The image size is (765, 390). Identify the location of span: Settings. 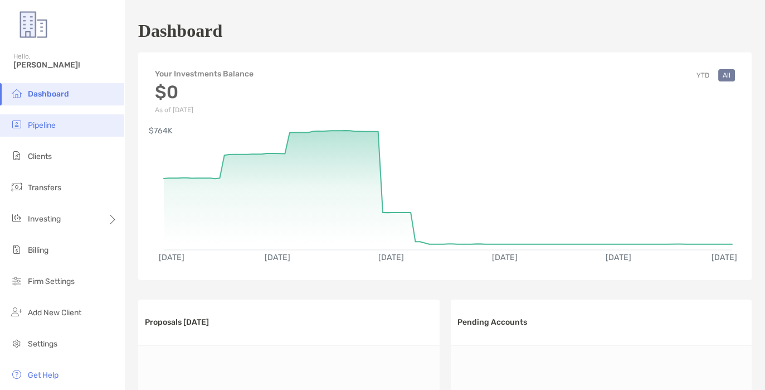
(42, 343).